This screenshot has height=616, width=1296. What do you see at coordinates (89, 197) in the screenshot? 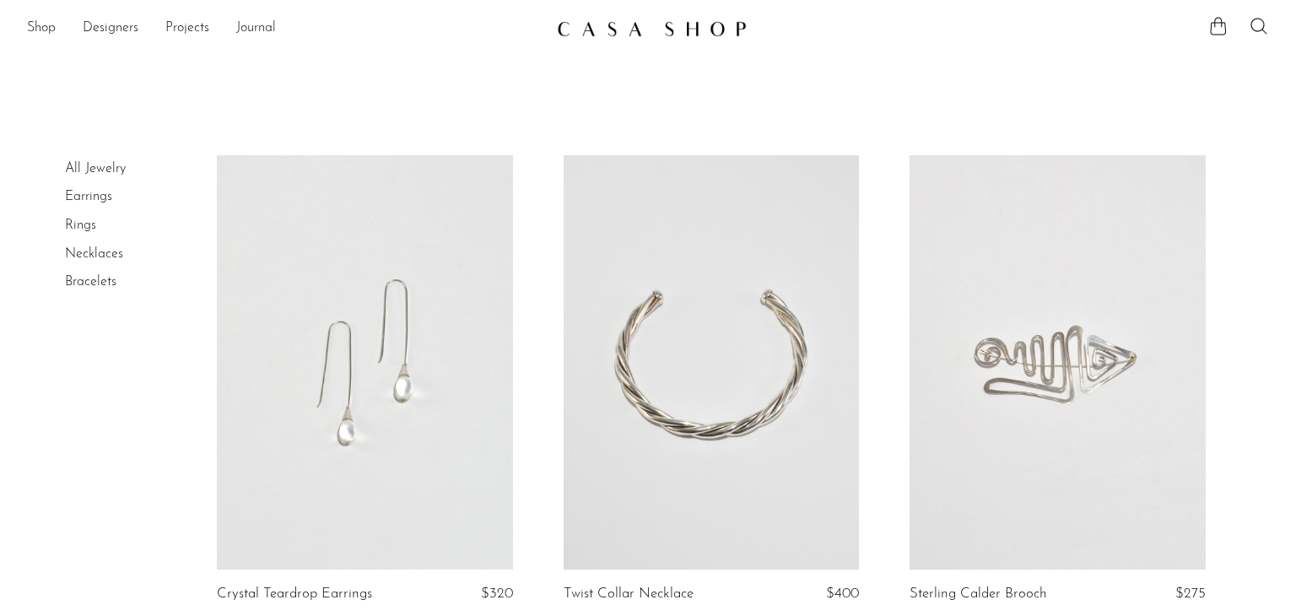
I see `a: Earrings` at bounding box center [89, 197].